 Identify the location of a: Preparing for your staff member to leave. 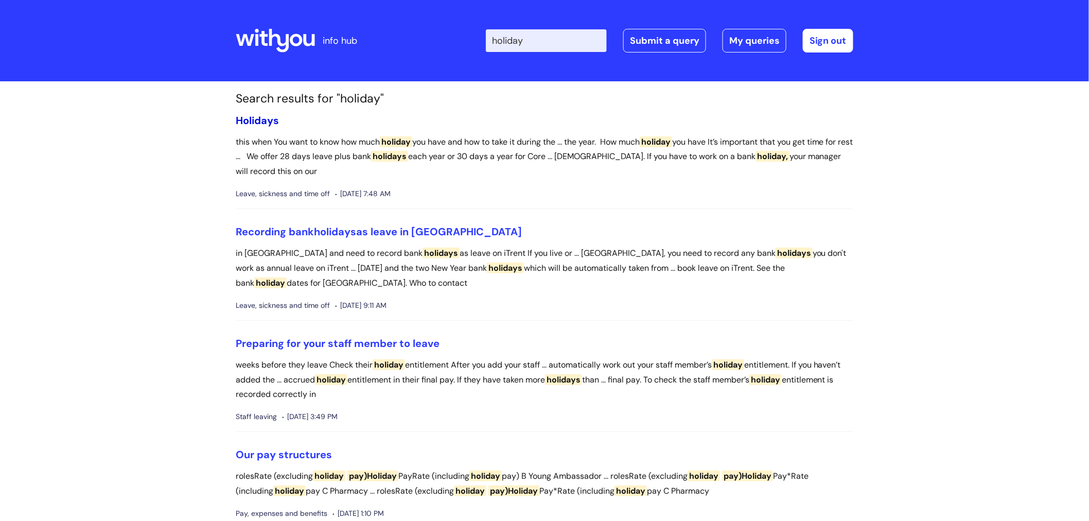
(338, 343).